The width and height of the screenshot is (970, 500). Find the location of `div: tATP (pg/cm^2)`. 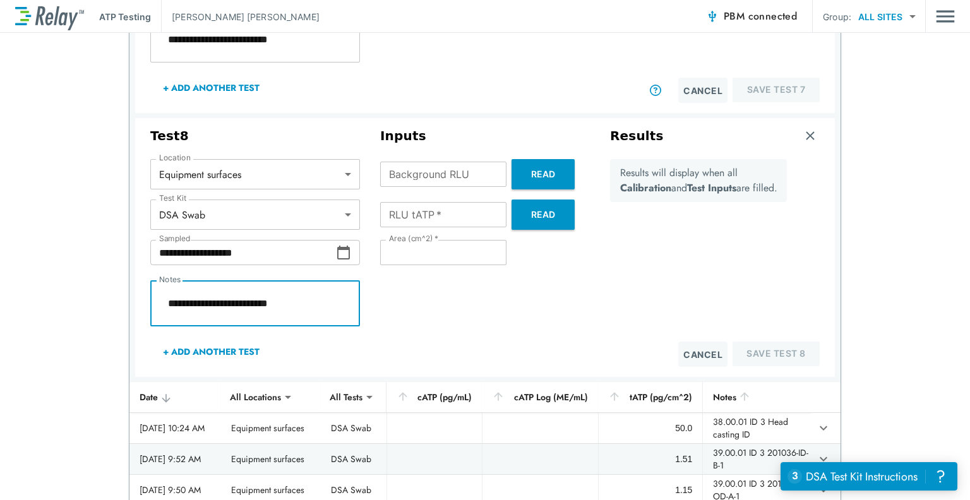

div: tATP (pg/cm^2) is located at coordinates (650, 397).